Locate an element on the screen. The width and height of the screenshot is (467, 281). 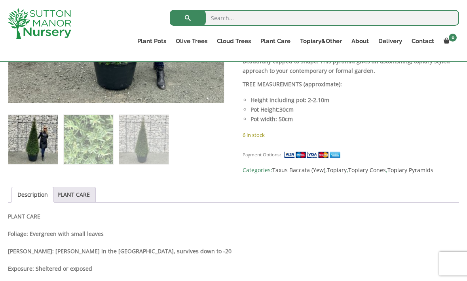
strong: Exposure: Sheltered or exposed is located at coordinates (50, 268).